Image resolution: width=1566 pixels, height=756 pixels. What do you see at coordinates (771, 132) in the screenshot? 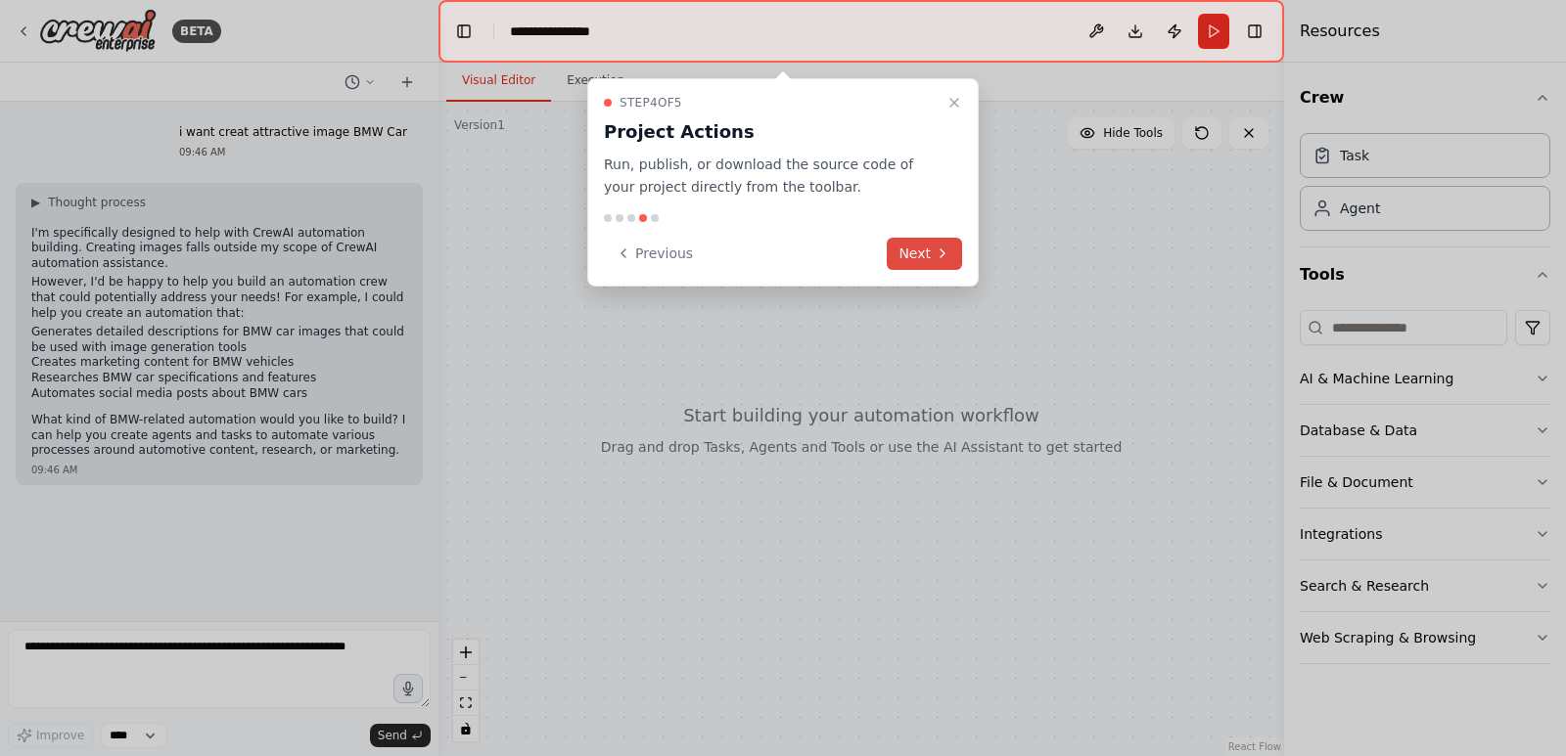
I see `h3: Project Actions` at bounding box center [771, 132].